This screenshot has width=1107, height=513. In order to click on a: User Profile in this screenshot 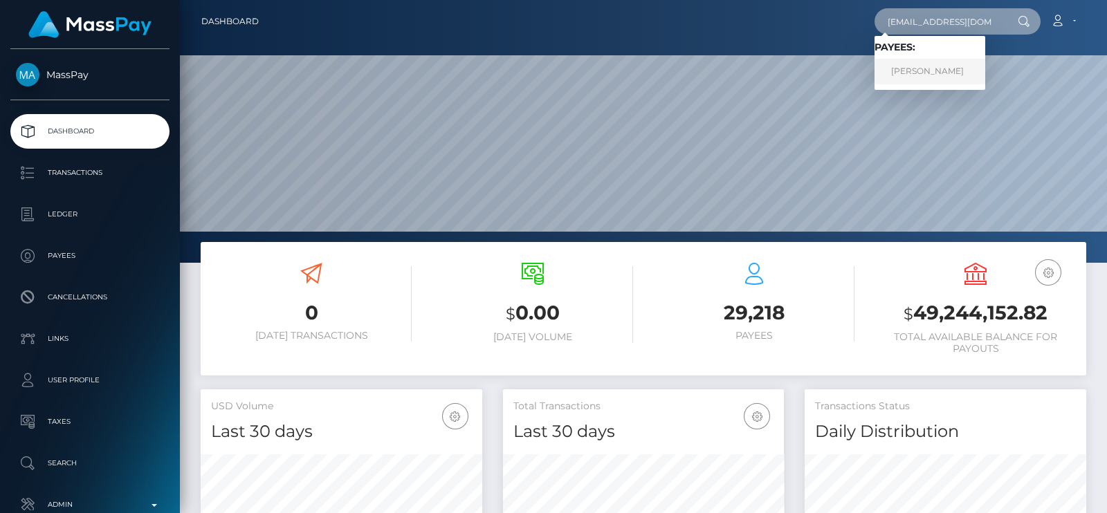, I will do `click(90, 380)`.